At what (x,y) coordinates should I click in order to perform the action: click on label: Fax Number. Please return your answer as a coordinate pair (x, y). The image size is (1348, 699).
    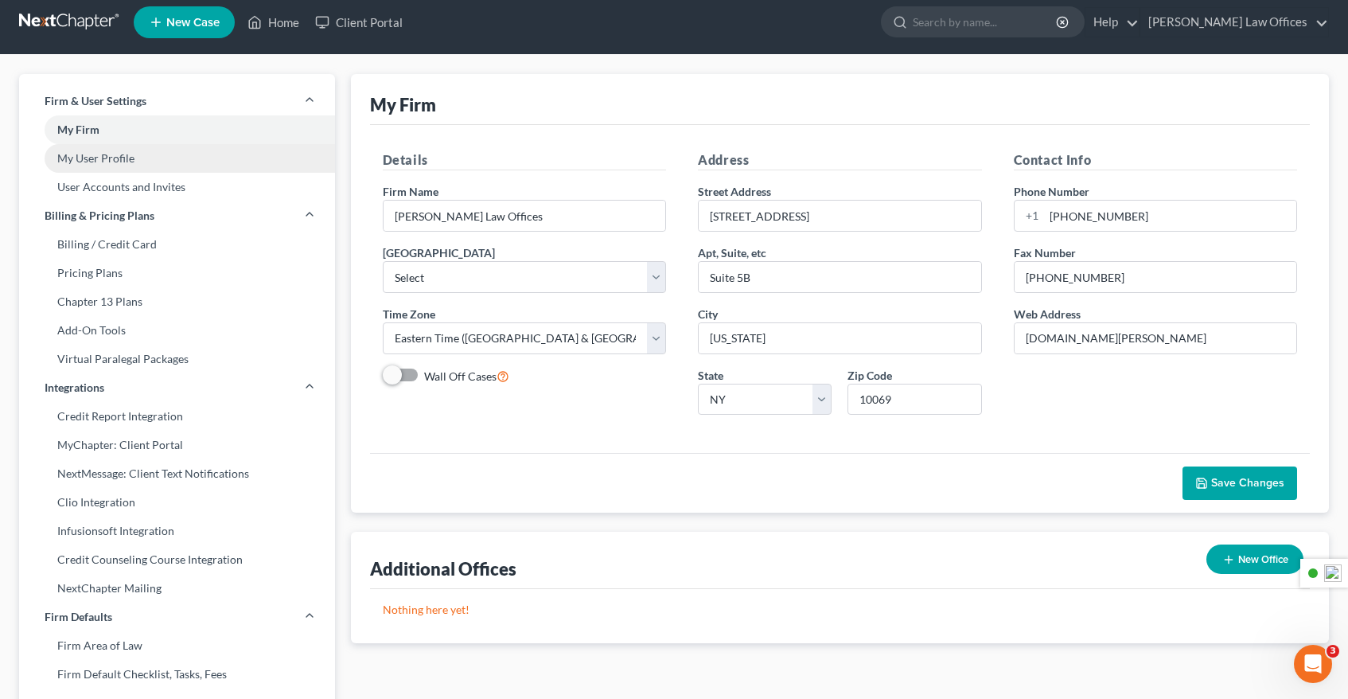
    Looking at the image, I should click on (1045, 252).